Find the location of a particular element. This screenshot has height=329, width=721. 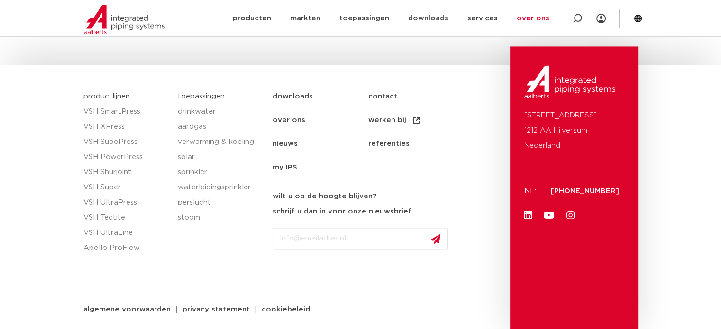

a: algemene voorwaarden is located at coordinates (127, 309).